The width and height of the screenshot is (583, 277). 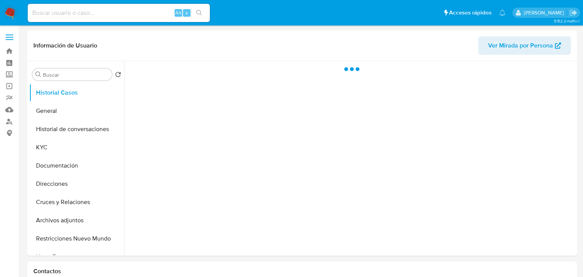 I want to click on button: Buscar, so click(x=38, y=74).